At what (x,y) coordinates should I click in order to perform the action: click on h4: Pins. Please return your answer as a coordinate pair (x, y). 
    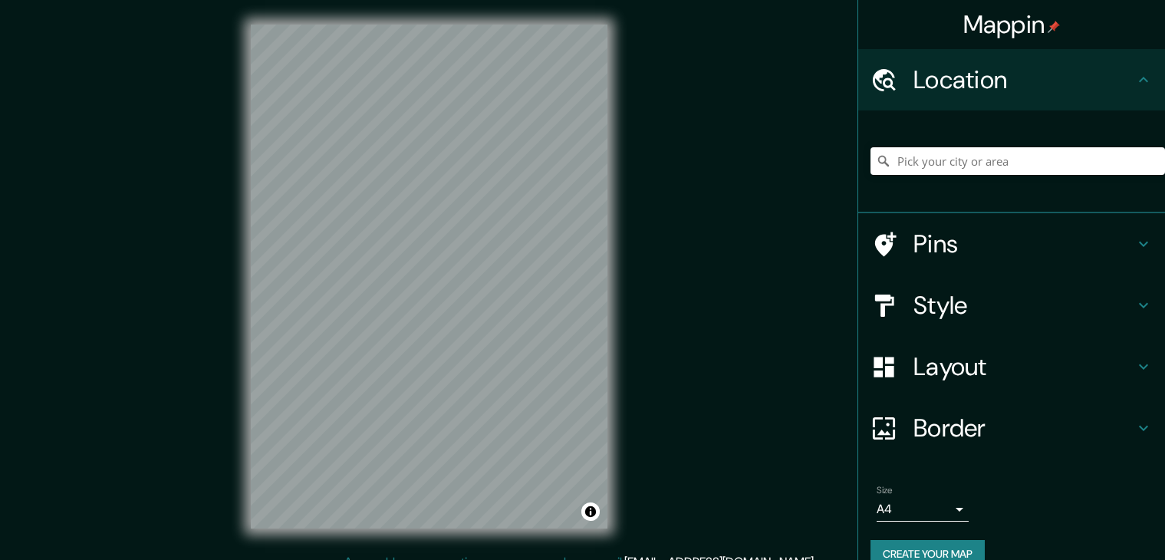
    Looking at the image, I should click on (1024, 244).